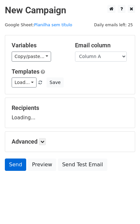 The width and height of the screenshot is (140, 224). What do you see at coordinates (16, 165) in the screenshot?
I see `a: Send` at bounding box center [16, 165].